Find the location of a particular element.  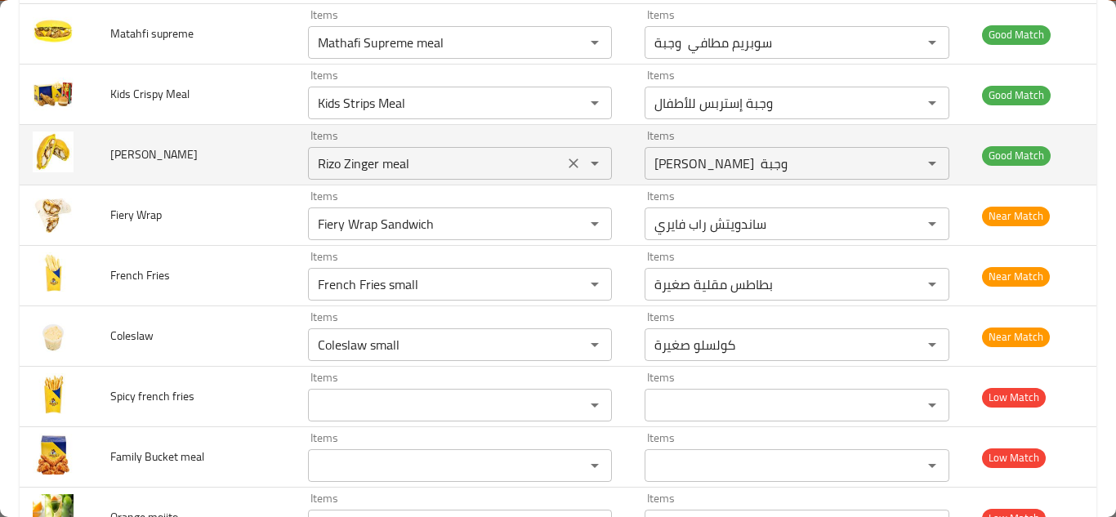

img: Matahfi supreme is located at coordinates (53, 31).